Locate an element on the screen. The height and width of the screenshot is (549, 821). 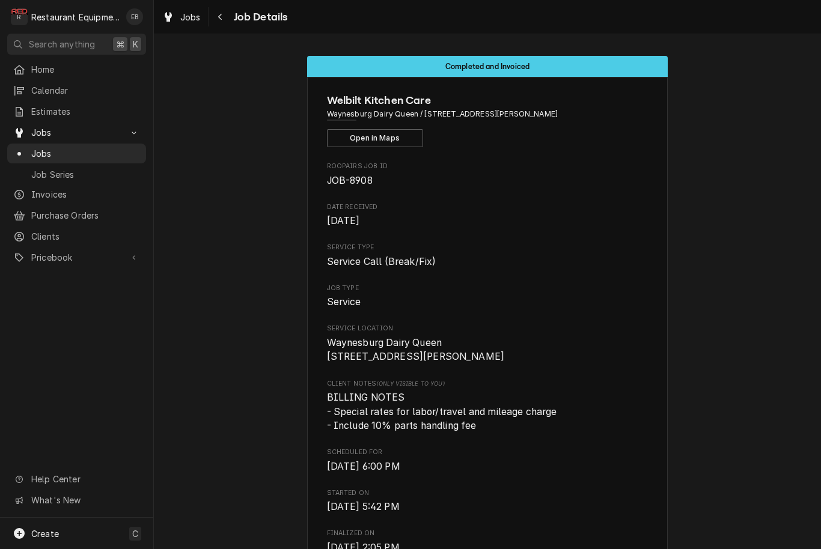
div: Job Type is located at coordinates (487, 296).